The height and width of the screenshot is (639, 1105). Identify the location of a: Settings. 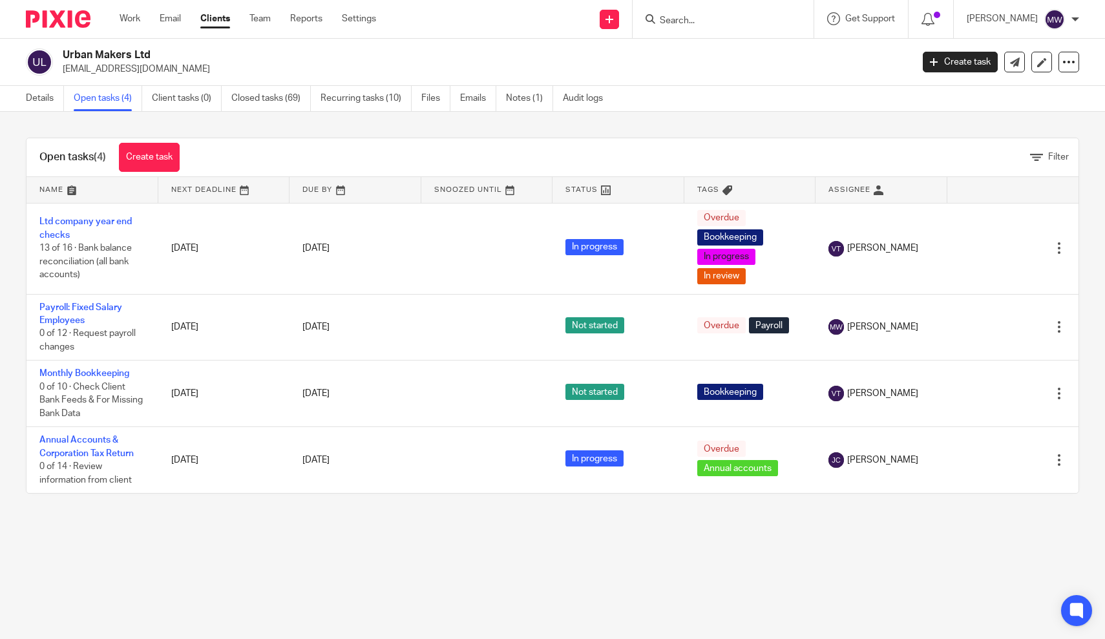
(359, 19).